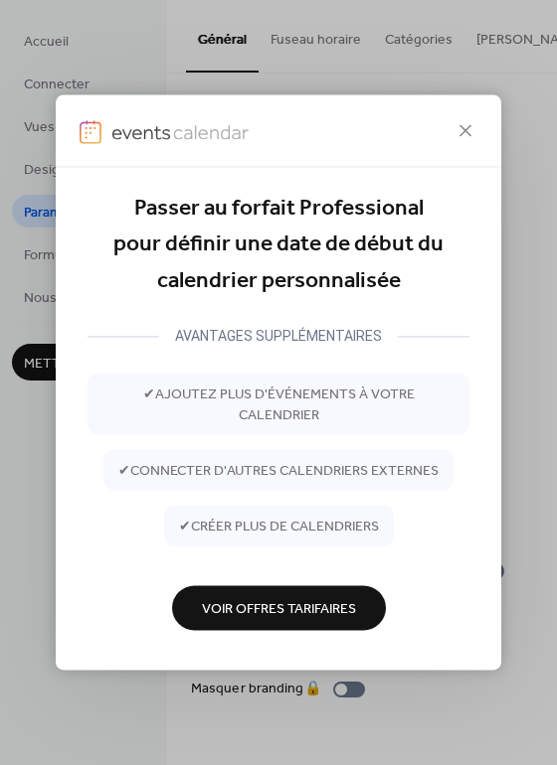 The width and height of the screenshot is (557, 765). I want to click on span: ✔ connecter d'autres calendriers externes, so click(278, 471).